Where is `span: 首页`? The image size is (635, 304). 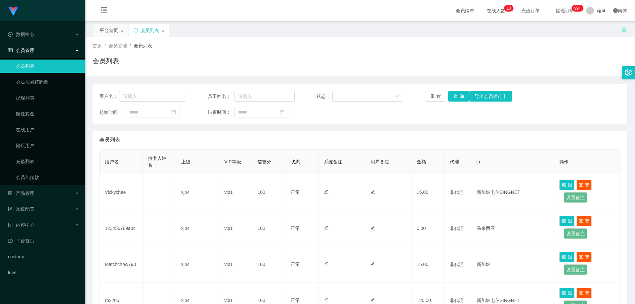 span: 首页 is located at coordinates (97, 46).